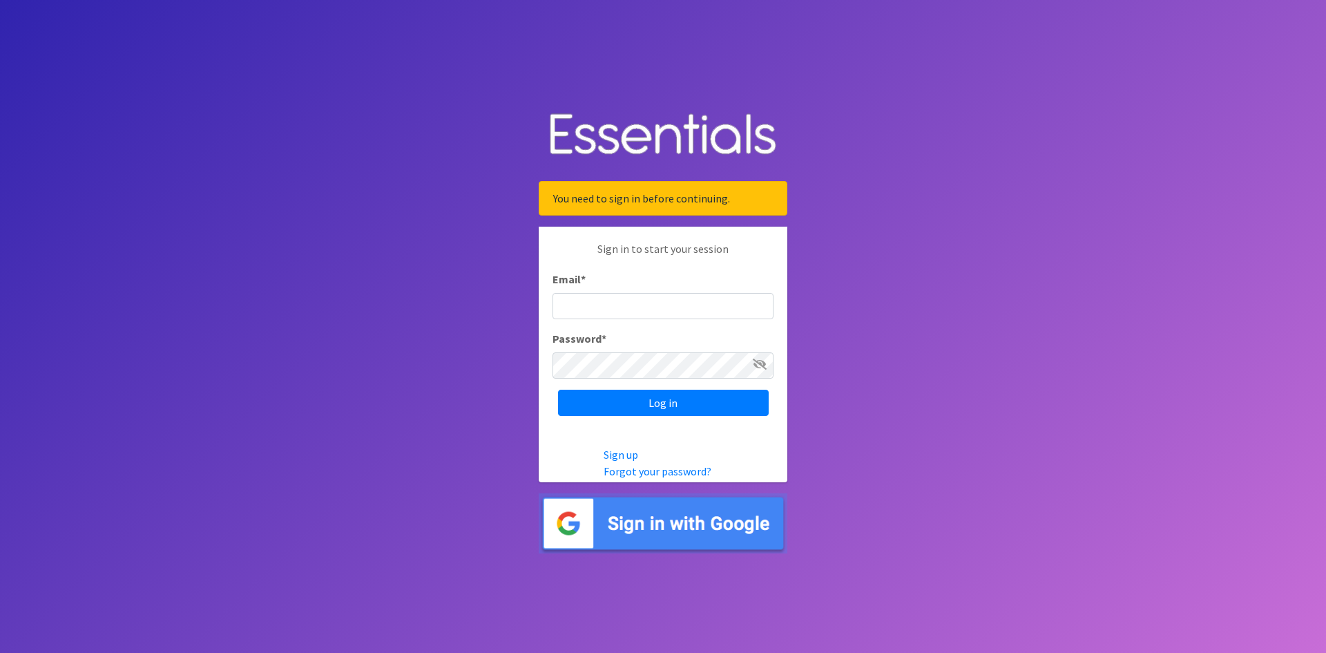 The height and width of the screenshot is (653, 1326). Describe the element at coordinates (663, 256) in the screenshot. I see `p: Sign in to start your session` at that location.